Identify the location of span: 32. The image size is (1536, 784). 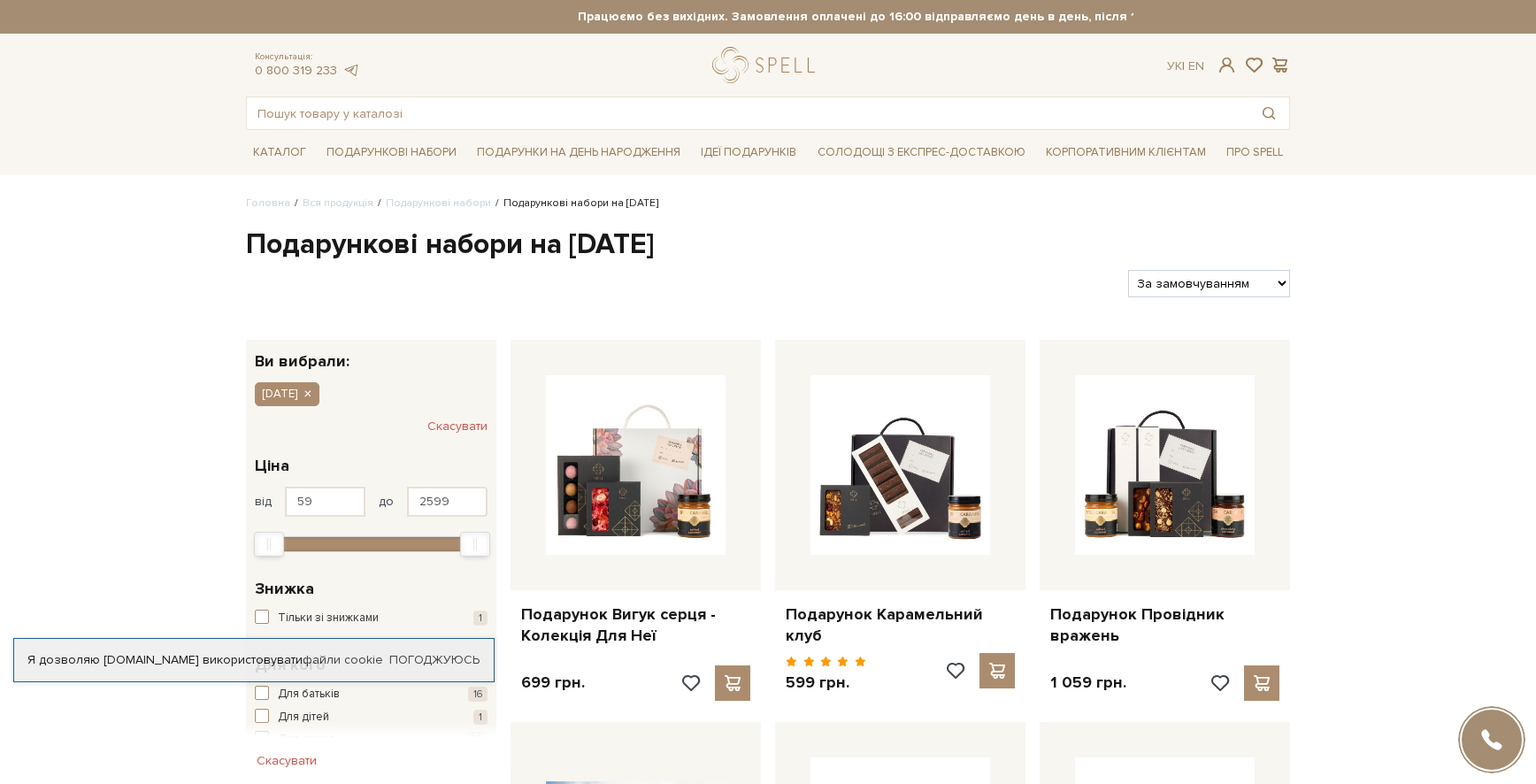
(476, 739).